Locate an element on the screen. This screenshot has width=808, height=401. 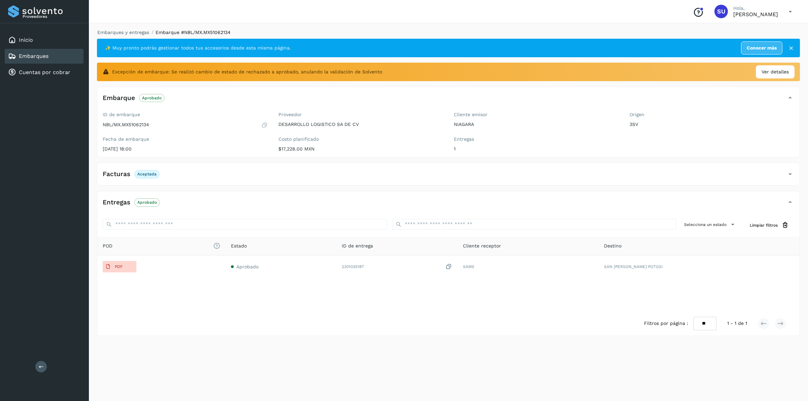
a: Embarques y entregas is located at coordinates (123, 32).